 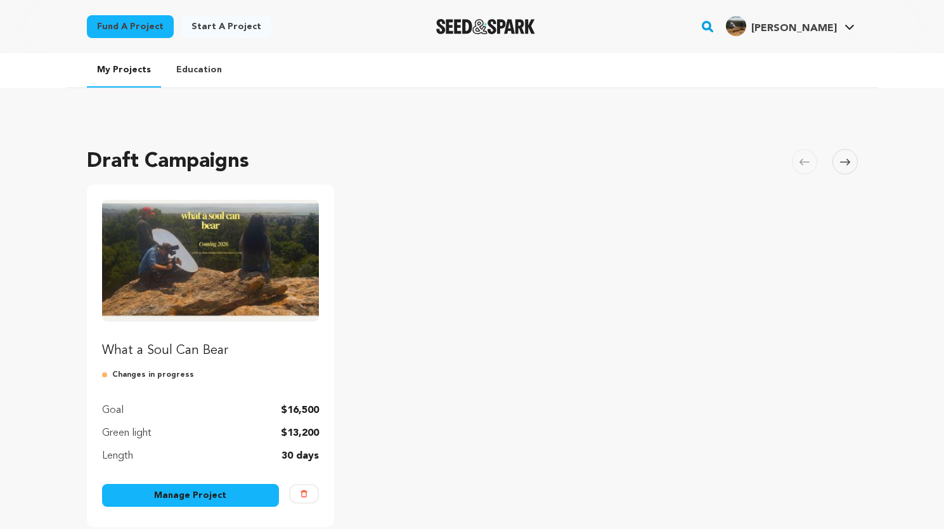 What do you see at coordinates (736, 26) in the screenshot?
I see `img: 82fd90222a5d793f.jpg` at bounding box center [736, 26].